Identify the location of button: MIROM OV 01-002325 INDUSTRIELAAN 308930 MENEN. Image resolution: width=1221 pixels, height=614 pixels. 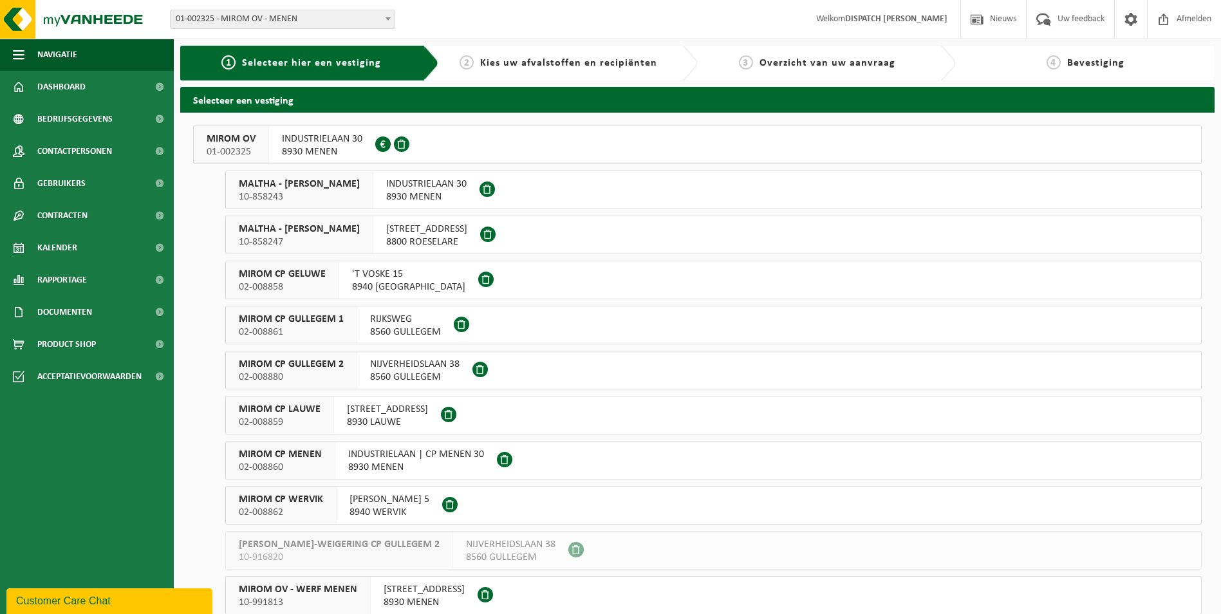
(697, 145).